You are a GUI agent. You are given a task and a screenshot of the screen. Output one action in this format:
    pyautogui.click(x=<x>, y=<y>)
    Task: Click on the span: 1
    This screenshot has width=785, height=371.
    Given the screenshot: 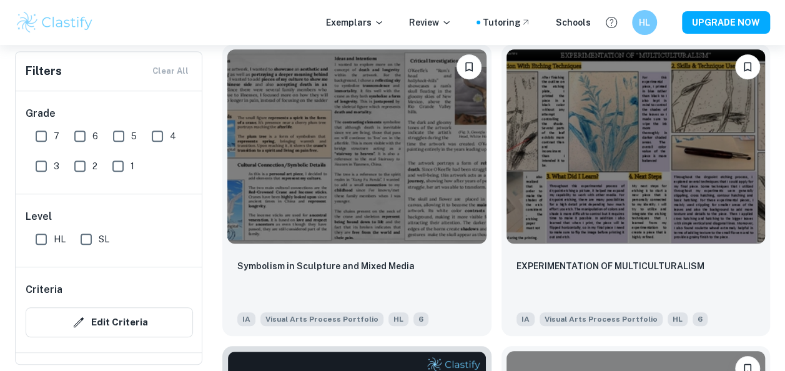 What is the action you would take?
    pyautogui.click(x=132, y=166)
    